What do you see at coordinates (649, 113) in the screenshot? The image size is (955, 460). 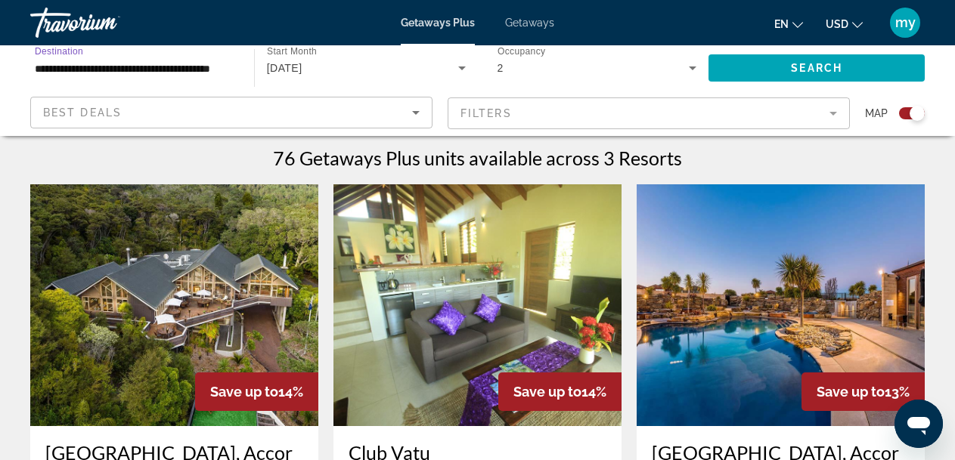 I see `button: Filter` at bounding box center [649, 113].